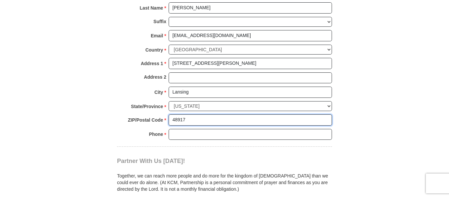 This screenshot has width=449, height=198. What do you see at coordinates (147, 107) in the screenshot?
I see `strong: State/Province` at bounding box center [147, 107].